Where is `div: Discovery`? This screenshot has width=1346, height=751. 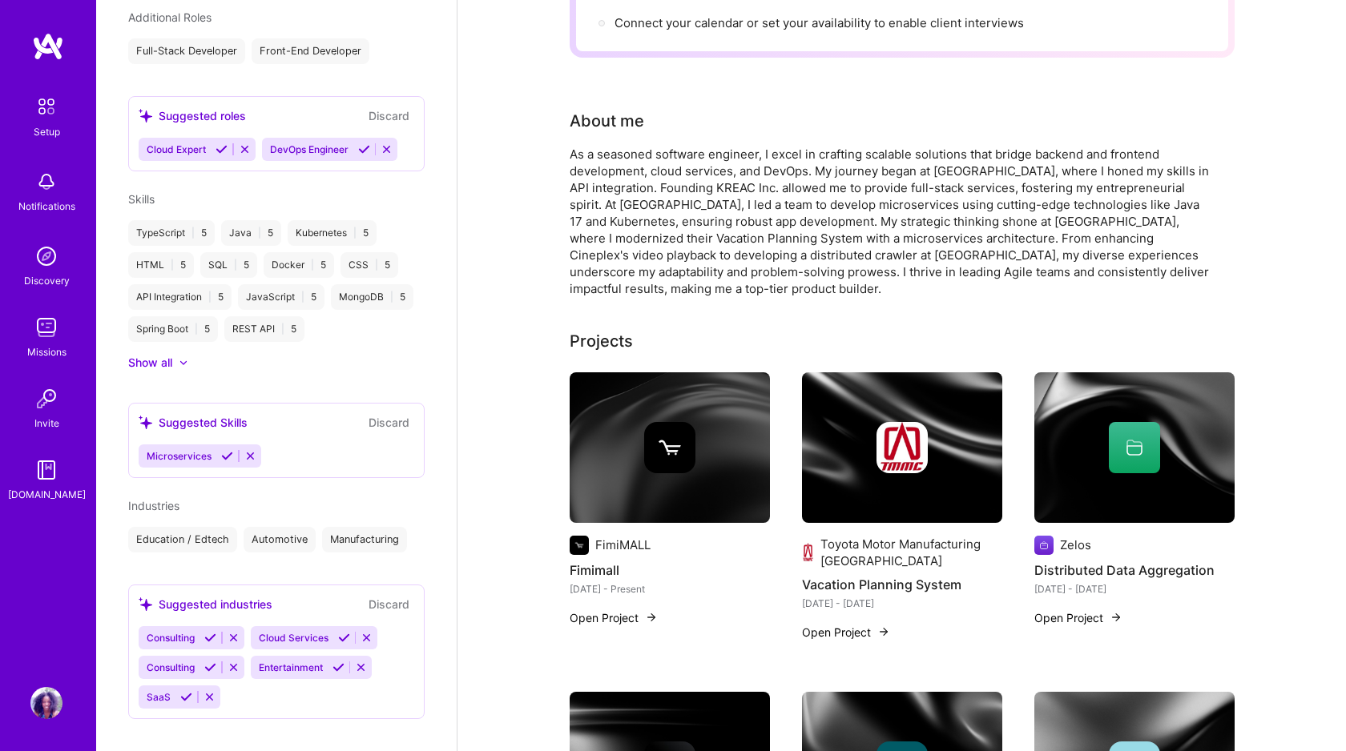
div: Discovery is located at coordinates (46, 280).